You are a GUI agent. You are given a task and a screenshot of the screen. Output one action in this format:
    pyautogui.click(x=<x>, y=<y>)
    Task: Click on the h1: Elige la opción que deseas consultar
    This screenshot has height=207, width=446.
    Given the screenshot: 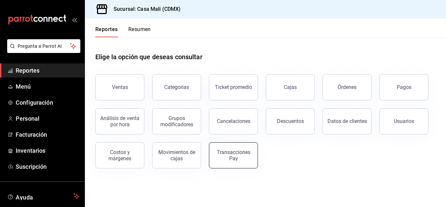 What is the action you would take?
    pyautogui.click(x=149, y=57)
    